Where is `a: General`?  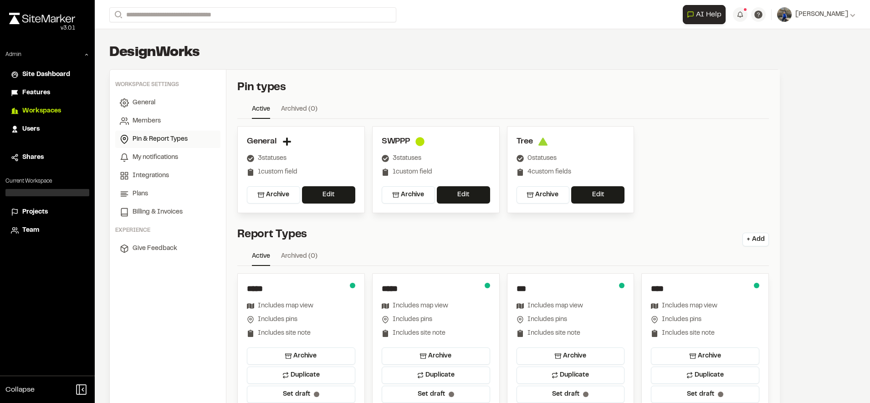 a: General is located at coordinates (168, 103).